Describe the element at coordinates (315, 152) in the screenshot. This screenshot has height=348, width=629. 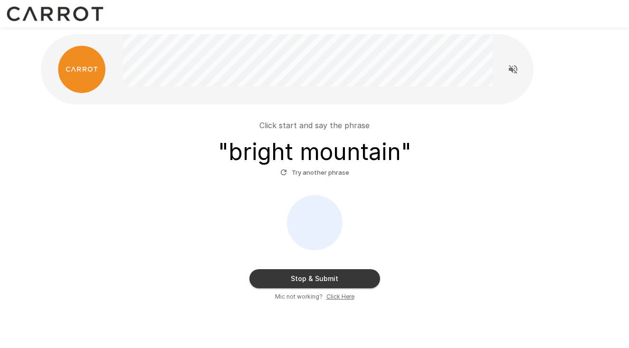
I see `h3: " bright mountain "` at that location.